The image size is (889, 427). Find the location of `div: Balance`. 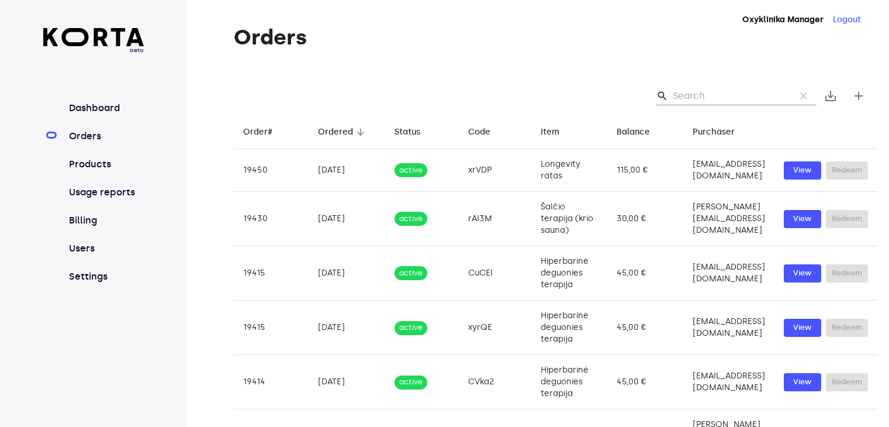

div: Balance is located at coordinates (633, 132).